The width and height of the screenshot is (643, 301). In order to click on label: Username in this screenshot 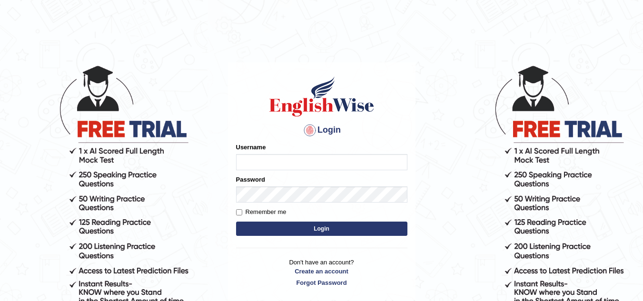, I will do `click(251, 147)`.